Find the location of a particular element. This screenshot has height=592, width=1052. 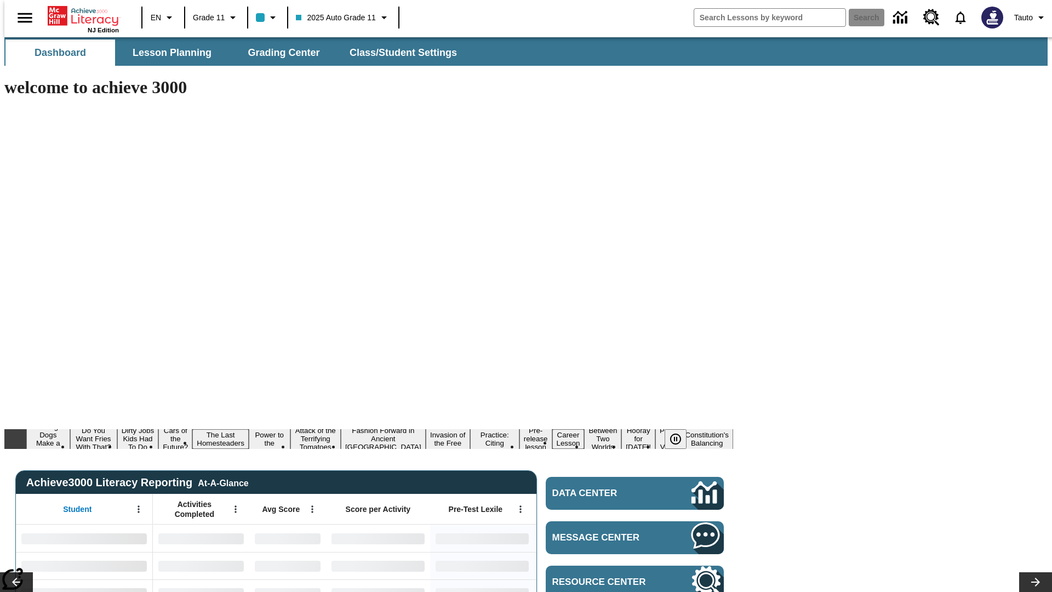

div: Home is located at coordinates (83, 19).